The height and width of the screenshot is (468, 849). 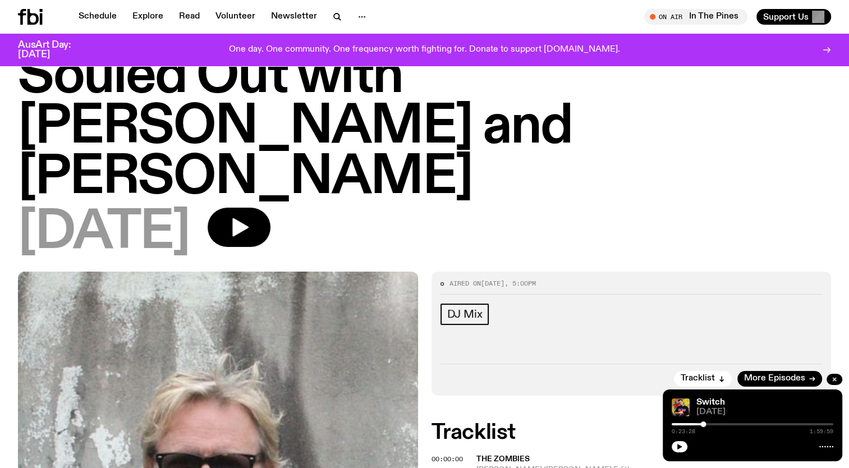 What do you see at coordinates (786, 17) in the screenshot?
I see `span: Support Us` at bounding box center [786, 17].